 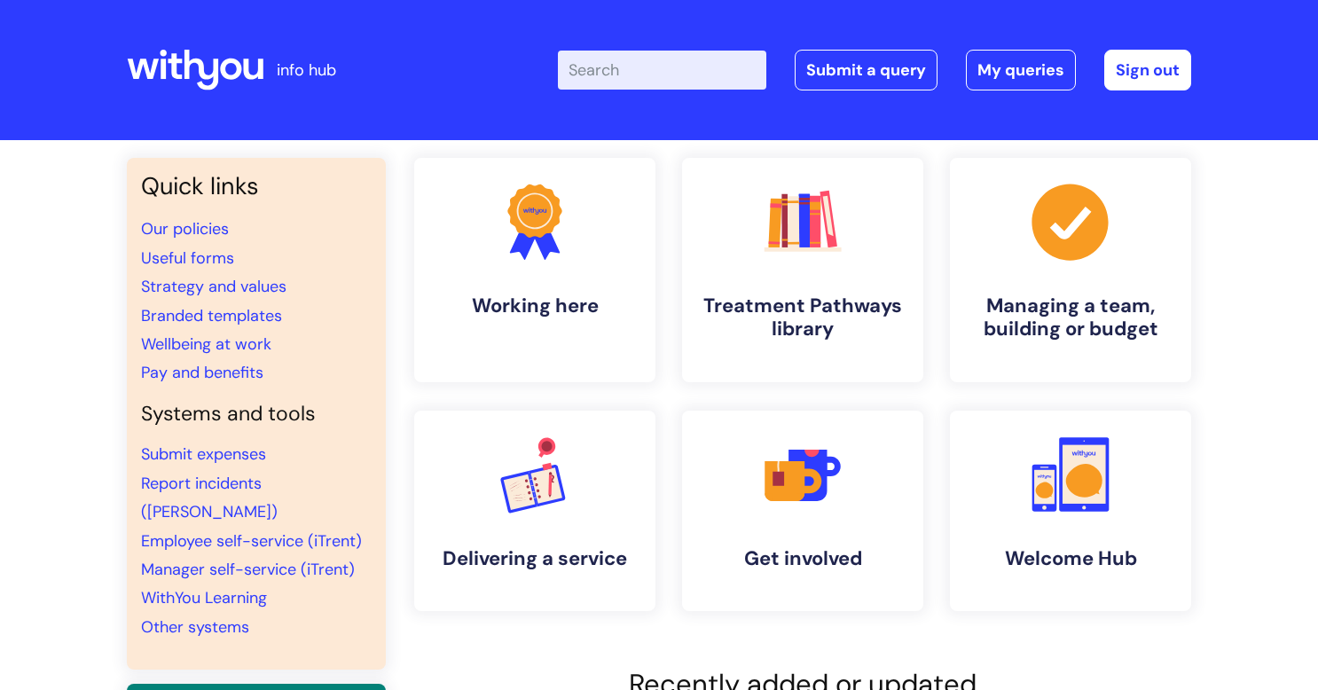 I want to click on a: Submit a query, so click(x=866, y=70).